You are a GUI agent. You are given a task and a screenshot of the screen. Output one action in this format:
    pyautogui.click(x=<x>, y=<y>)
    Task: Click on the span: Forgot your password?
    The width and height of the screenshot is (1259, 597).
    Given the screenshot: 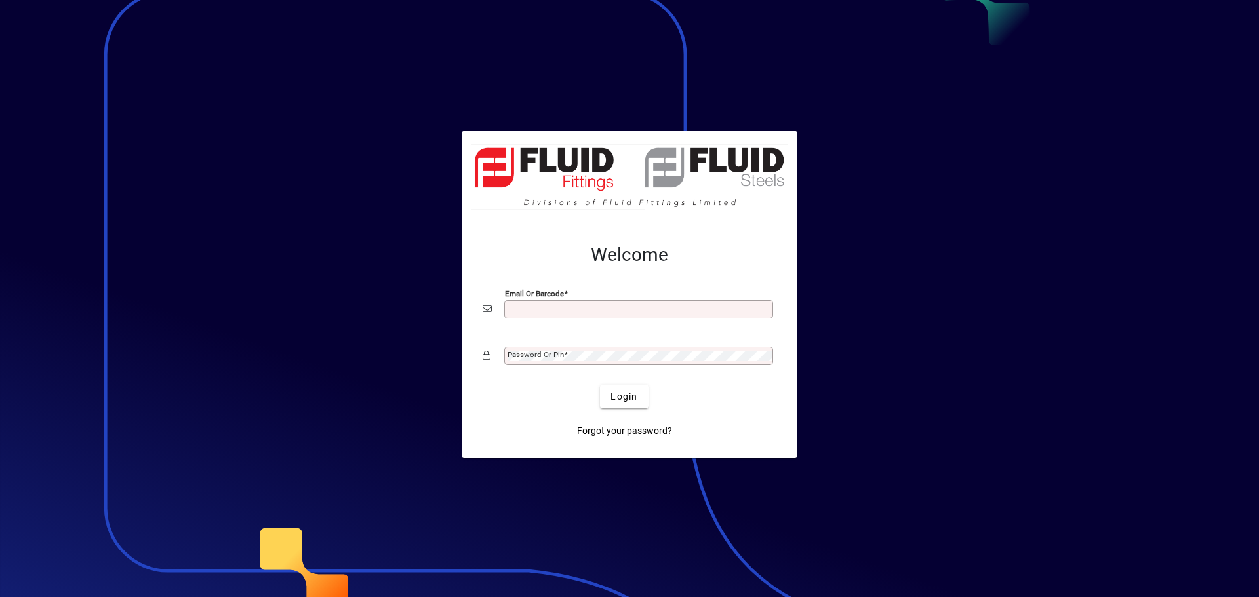 What is the action you would take?
    pyautogui.click(x=624, y=431)
    